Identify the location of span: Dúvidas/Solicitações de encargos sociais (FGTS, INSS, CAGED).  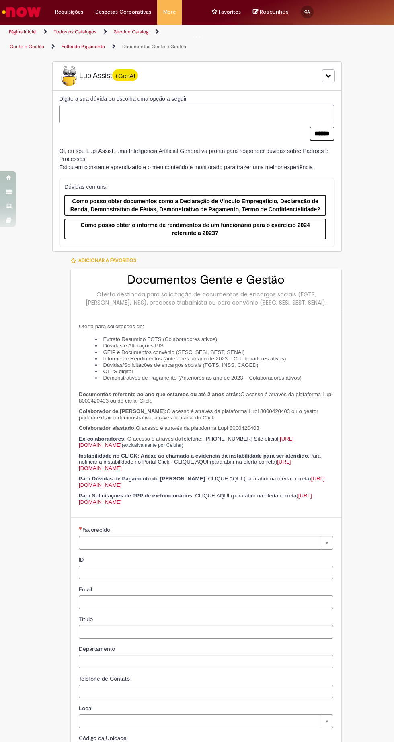
(180, 365).